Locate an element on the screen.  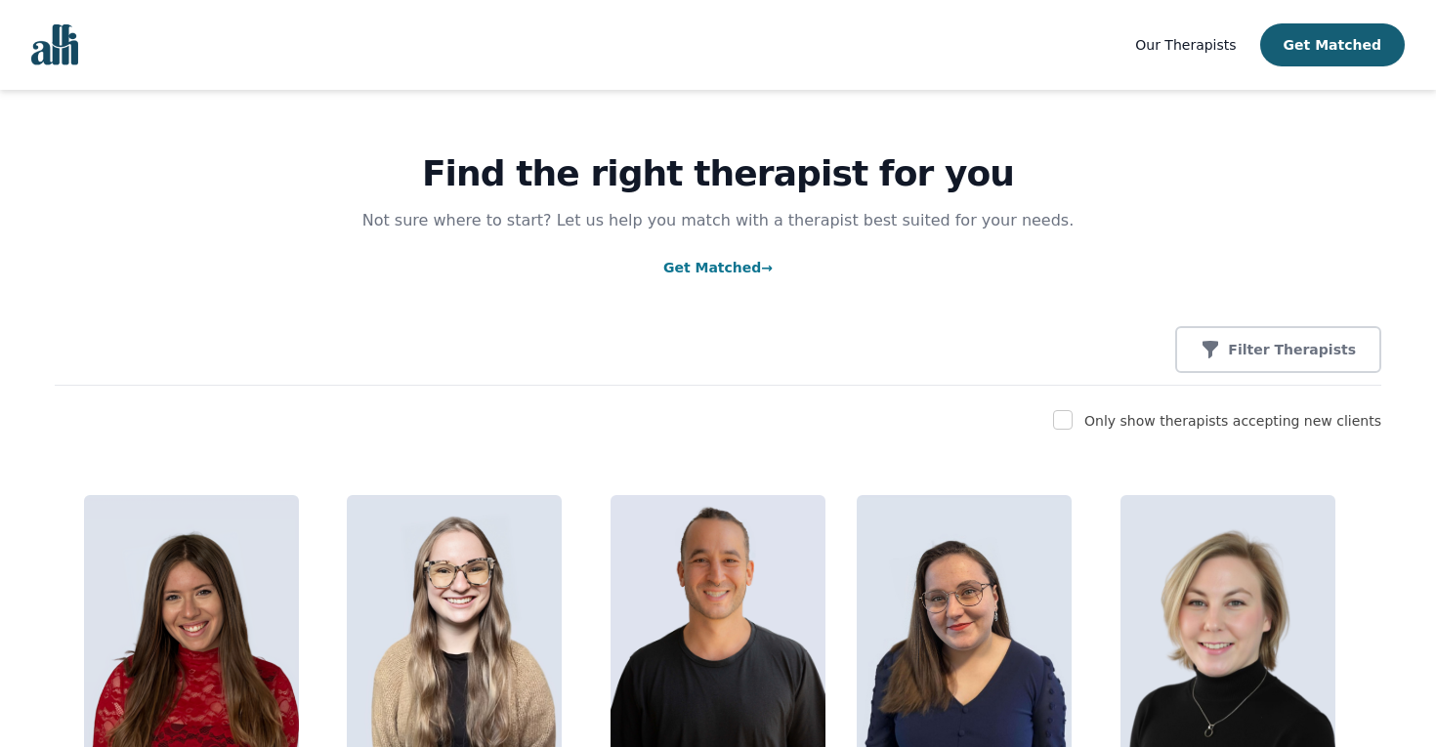
h1: Find the right therapist for you is located at coordinates (718, 174).